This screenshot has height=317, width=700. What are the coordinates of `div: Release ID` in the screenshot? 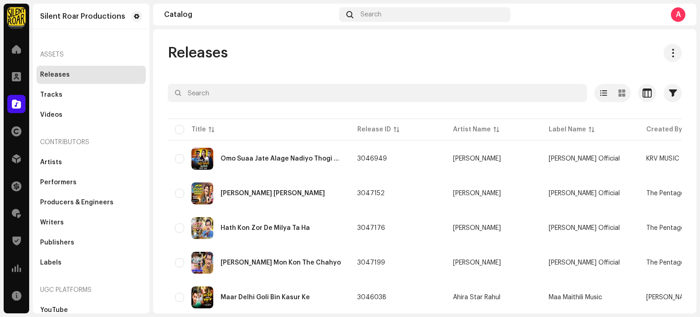 It's located at (374, 129).